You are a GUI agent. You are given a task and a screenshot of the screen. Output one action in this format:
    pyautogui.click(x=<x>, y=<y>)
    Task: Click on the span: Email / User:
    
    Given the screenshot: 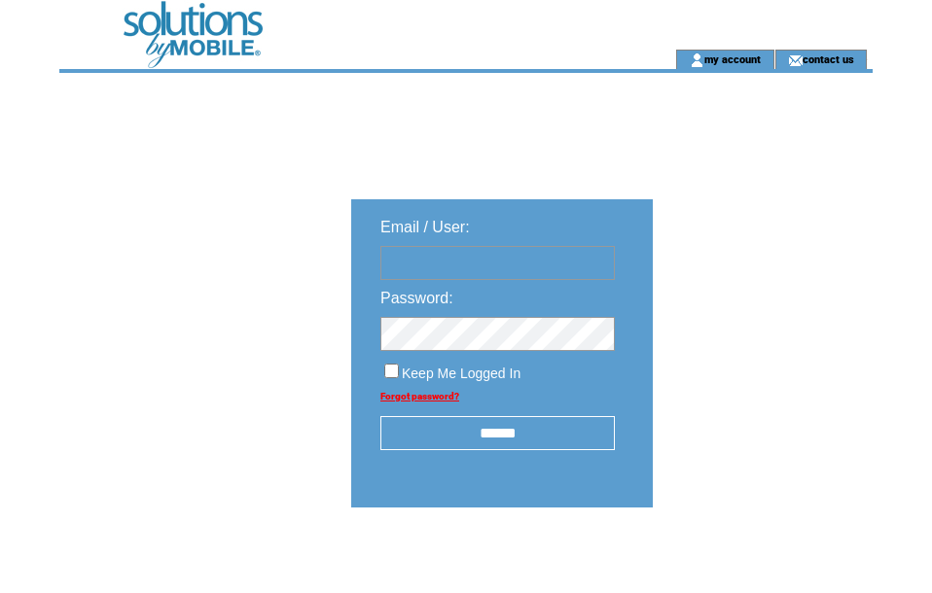 What is the action you would take?
    pyautogui.click(x=425, y=227)
    